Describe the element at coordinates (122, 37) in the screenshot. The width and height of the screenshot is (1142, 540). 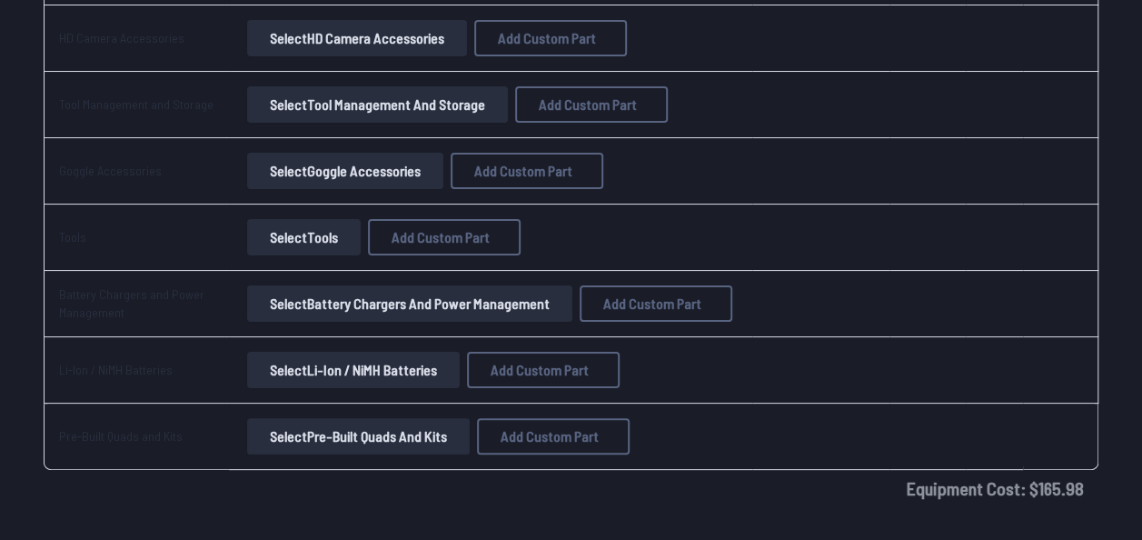
I see `a: HD Camera Accessories` at that location.